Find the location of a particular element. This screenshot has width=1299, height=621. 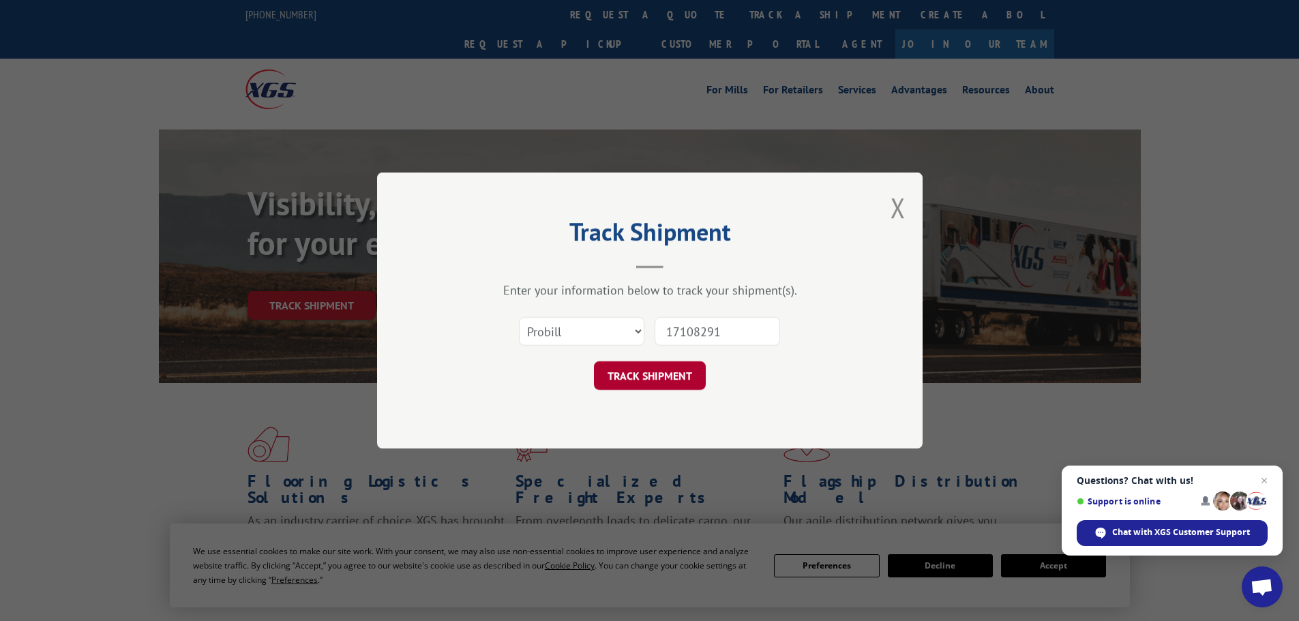

span: Close chat is located at coordinates (1265, 481).